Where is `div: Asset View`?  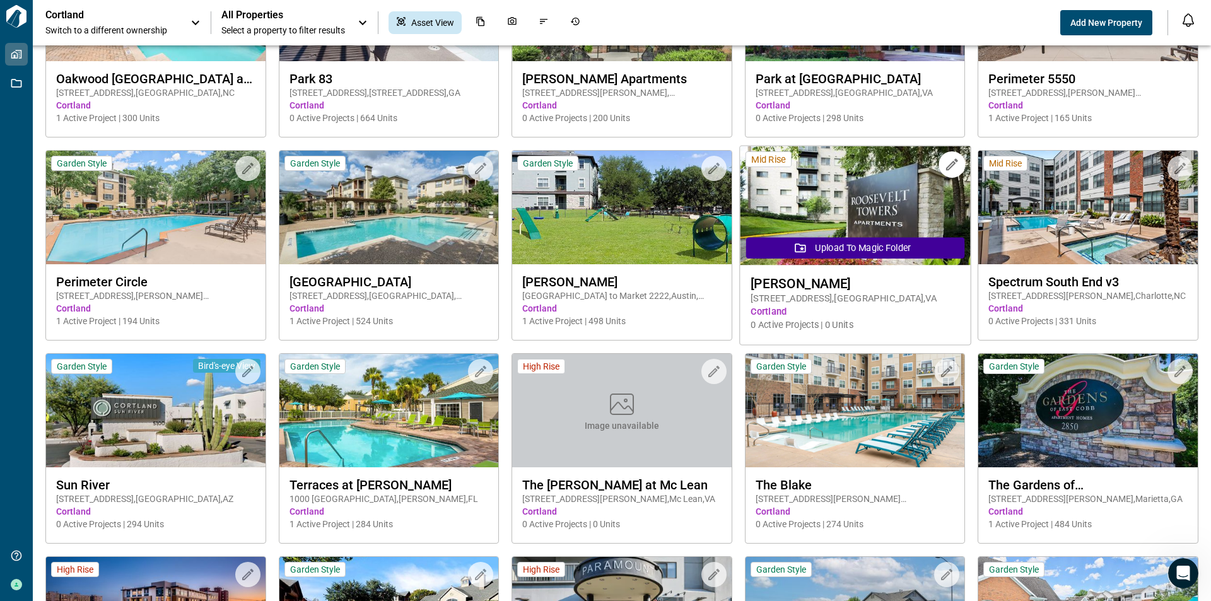
div: Asset View is located at coordinates (425, 23).